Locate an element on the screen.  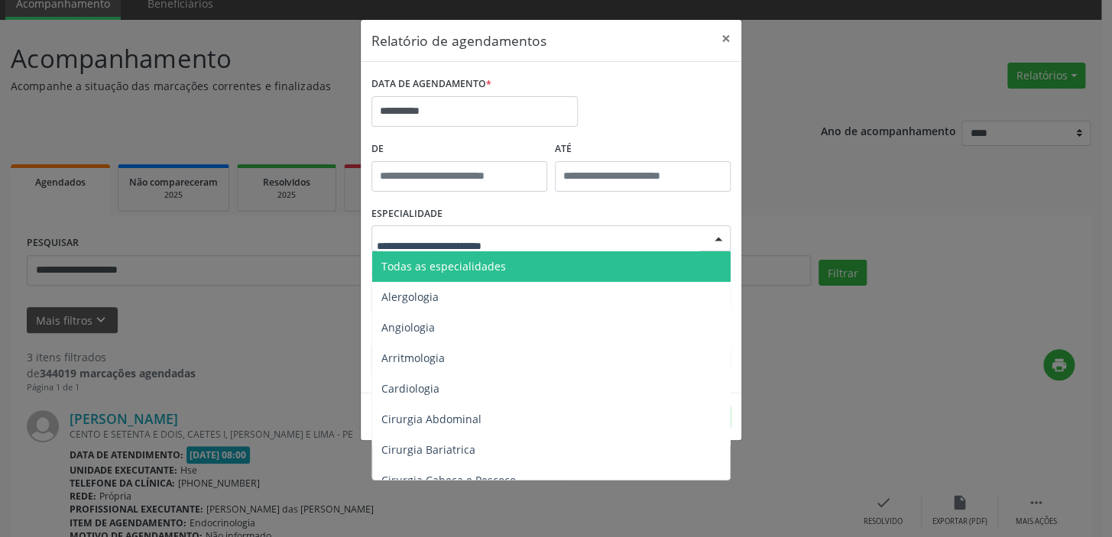
label: De is located at coordinates (459, 149).